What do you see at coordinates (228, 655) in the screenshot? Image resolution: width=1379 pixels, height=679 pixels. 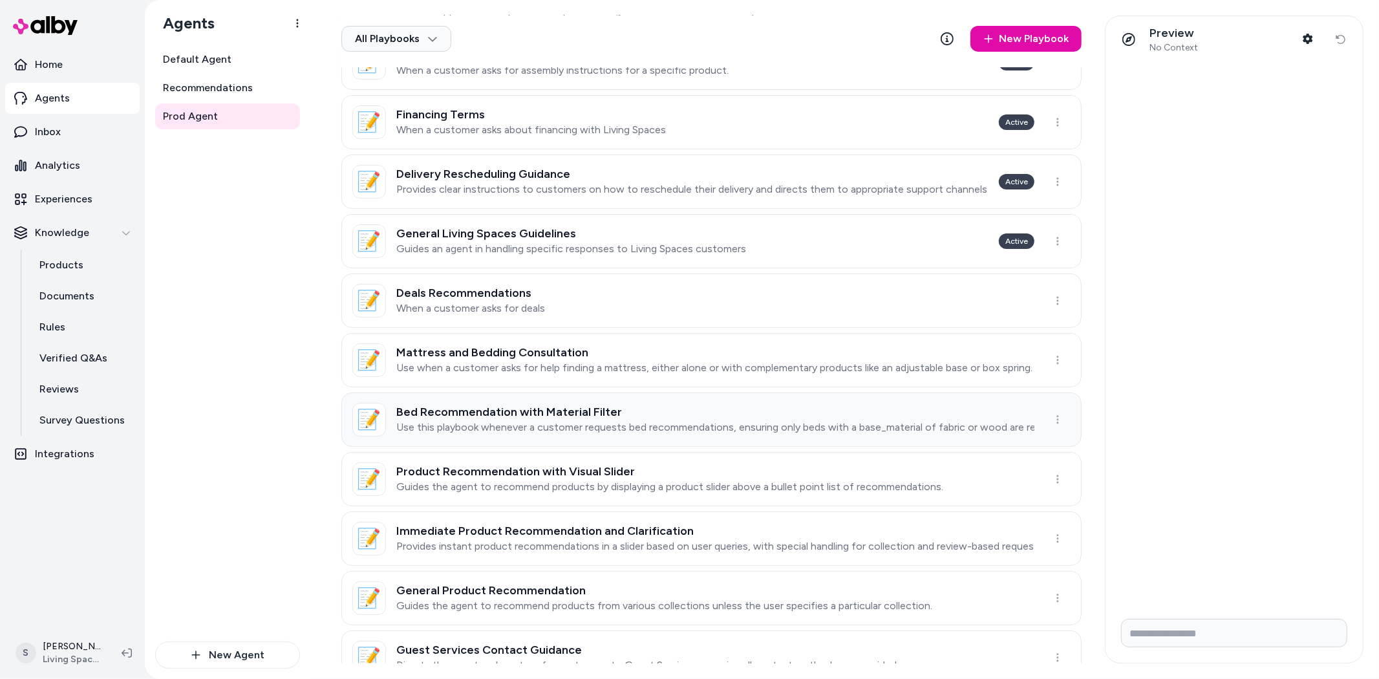 I see `button: New Agent` at bounding box center [228, 655].